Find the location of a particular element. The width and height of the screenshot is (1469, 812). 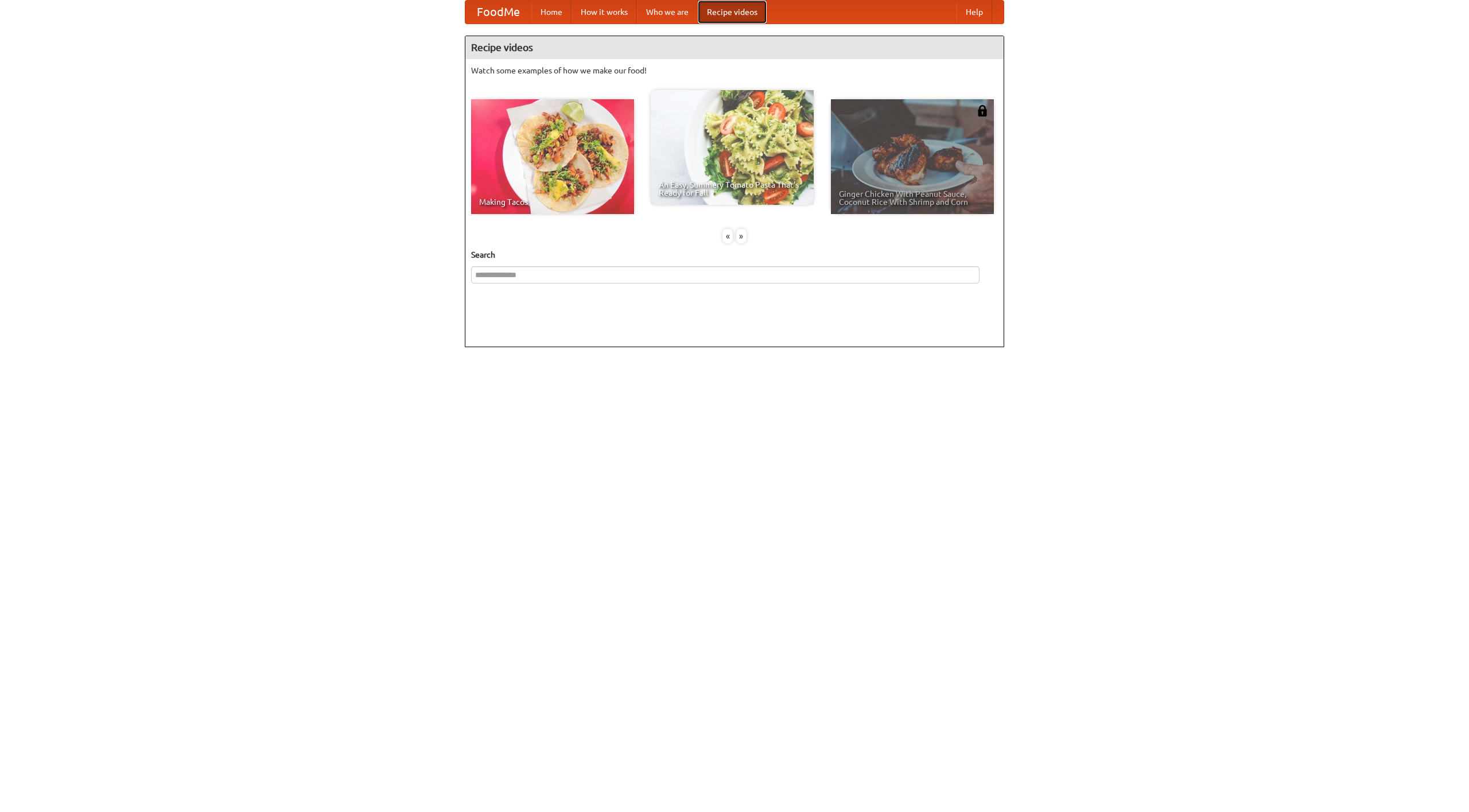

a: Help is located at coordinates (974, 13).